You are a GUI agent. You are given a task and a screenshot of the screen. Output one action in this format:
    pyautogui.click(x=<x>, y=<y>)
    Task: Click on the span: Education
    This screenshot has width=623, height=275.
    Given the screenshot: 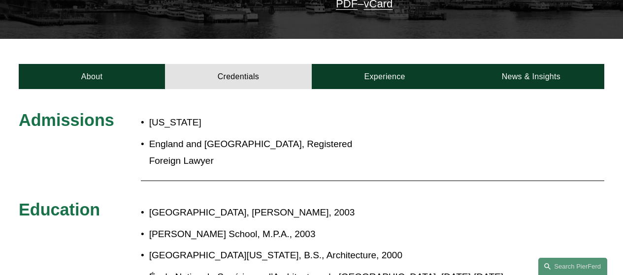 What is the action you would take?
    pyautogui.click(x=59, y=210)
    